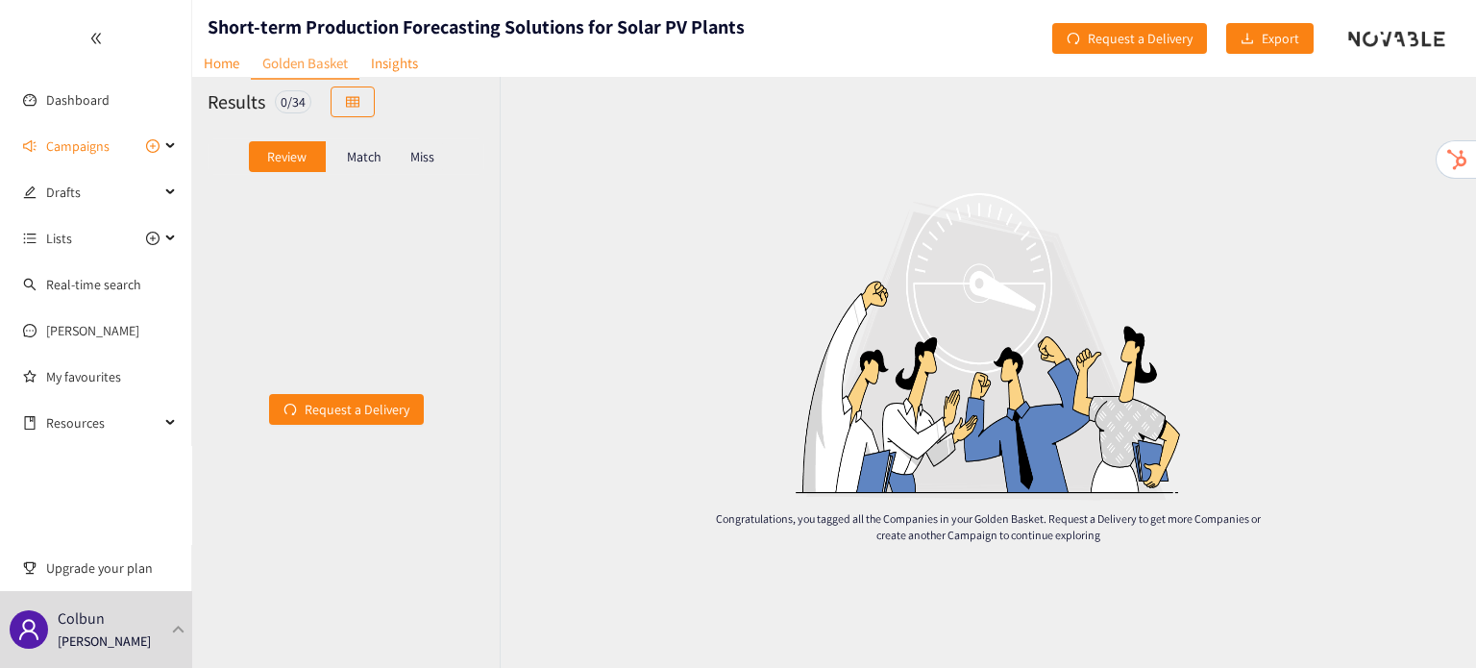 The width and height of the screenshot is (1476, 668). What do you see at coordinates (286, 157) in the screenshot?
I see `p: Review` at bounding box center [286, 157].